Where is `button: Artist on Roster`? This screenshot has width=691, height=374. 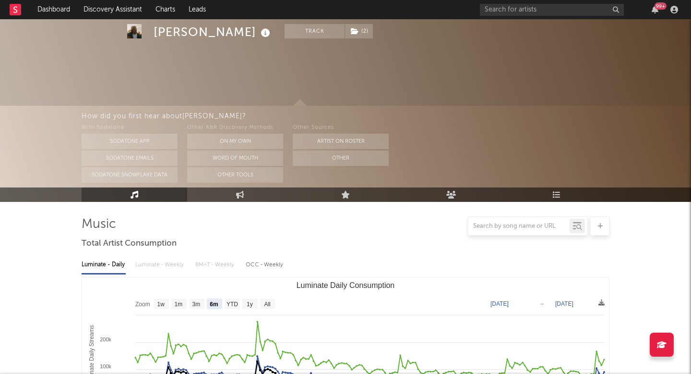 button: Artist on Roster is located at coordinates (341, 141).